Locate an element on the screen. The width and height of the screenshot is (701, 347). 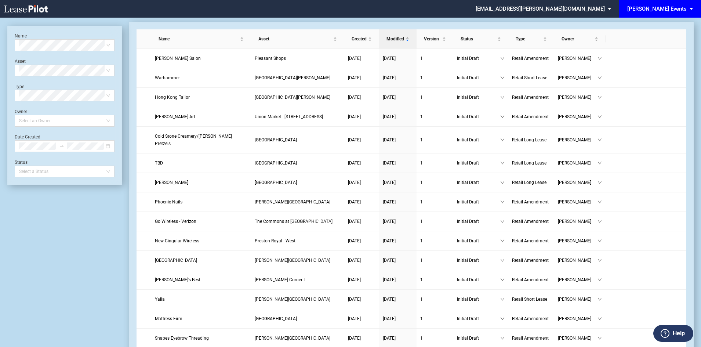
a: Retail Short Lease is located at coordinates (531, 78).